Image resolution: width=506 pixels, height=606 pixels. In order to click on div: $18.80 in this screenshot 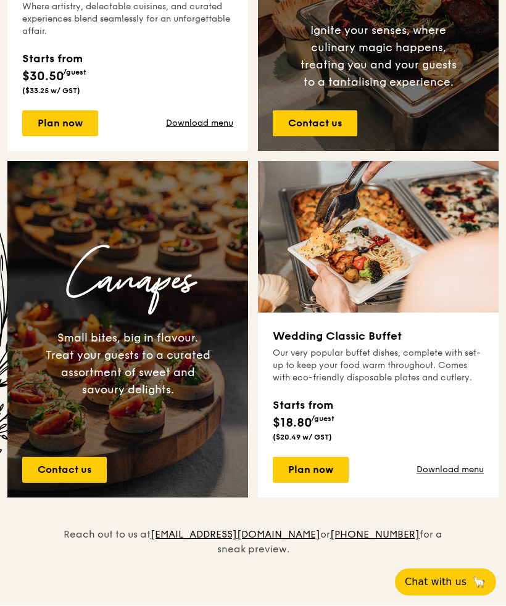, I will do `click(304, 415)`.